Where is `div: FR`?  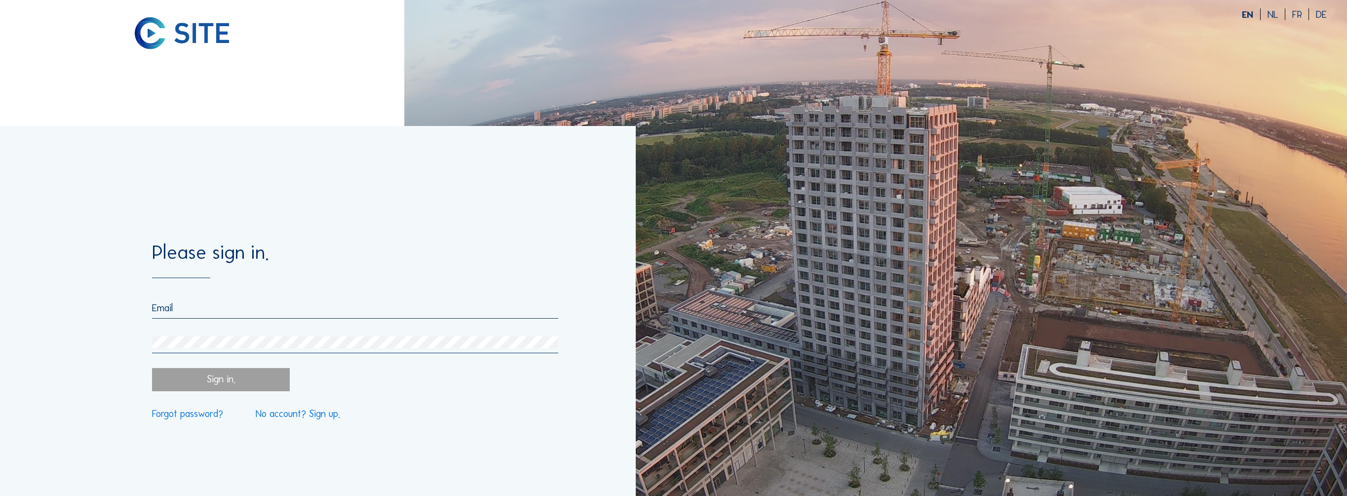
div: FR is located at coordinates (1301, 15).